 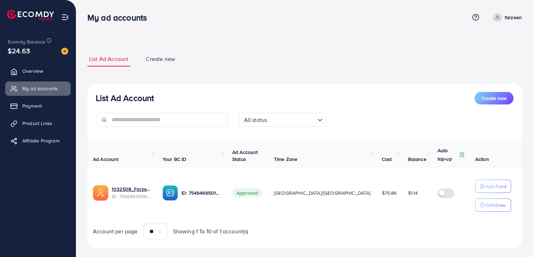 What do you see at coordinates (33, 71) in the screenshot?
I see `span: Overview` at bounding box center [33, 71].